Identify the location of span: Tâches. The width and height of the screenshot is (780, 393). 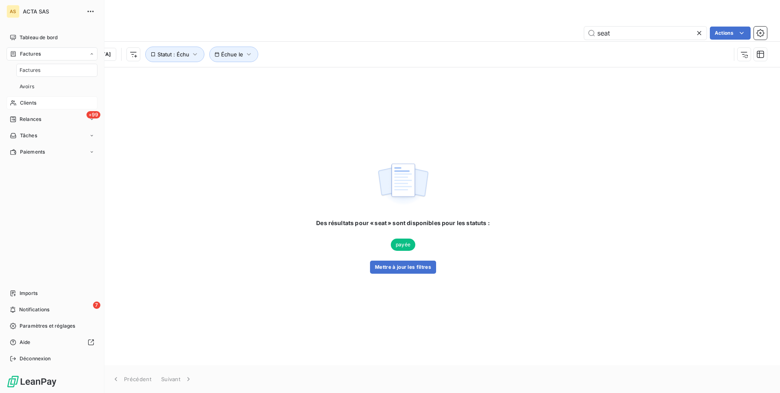
(29, 136).